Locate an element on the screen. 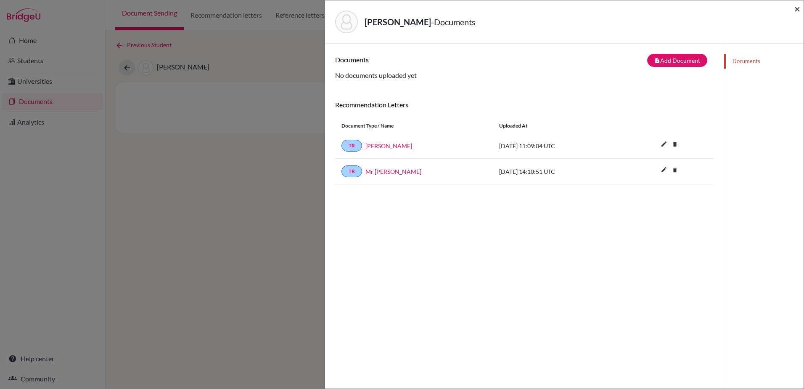 This screenshot has height=389, width=804. div: Document Type / Name is located at coordinates (414, 126).